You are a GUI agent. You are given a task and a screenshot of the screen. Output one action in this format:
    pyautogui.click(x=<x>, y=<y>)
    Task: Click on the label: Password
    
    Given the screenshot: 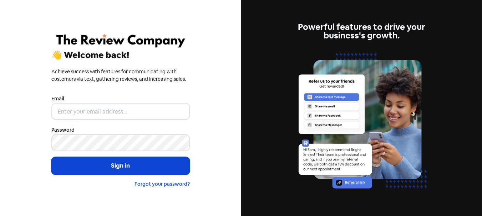 What is the action you would take?
    pyautogui.click(x=63, y=130)
    